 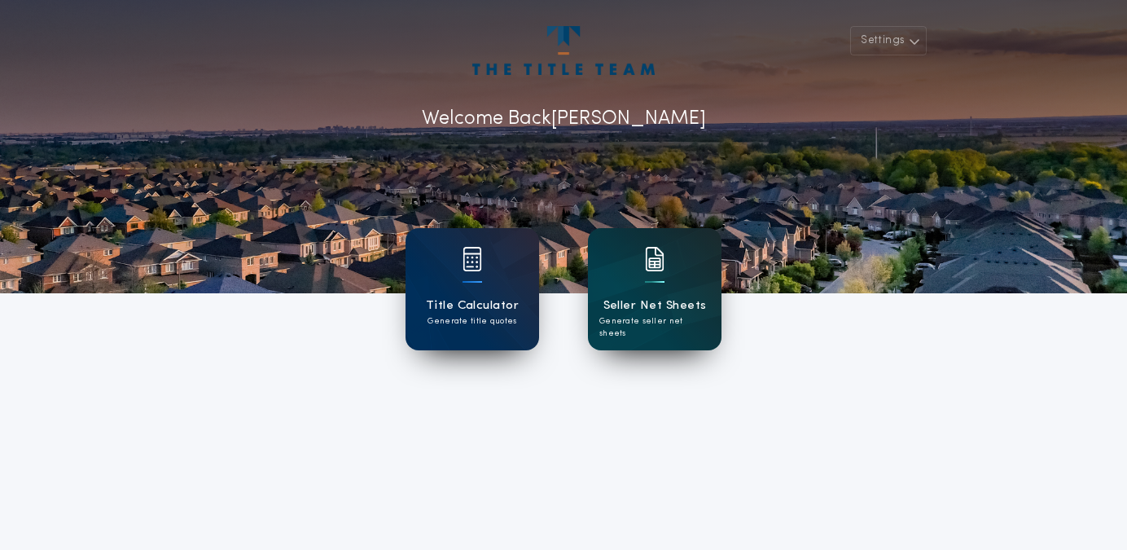 What do you see at coordinates (472, 321) in the screenshot?
I see `p: Generate title quotes` at bounding box center [472, 321].